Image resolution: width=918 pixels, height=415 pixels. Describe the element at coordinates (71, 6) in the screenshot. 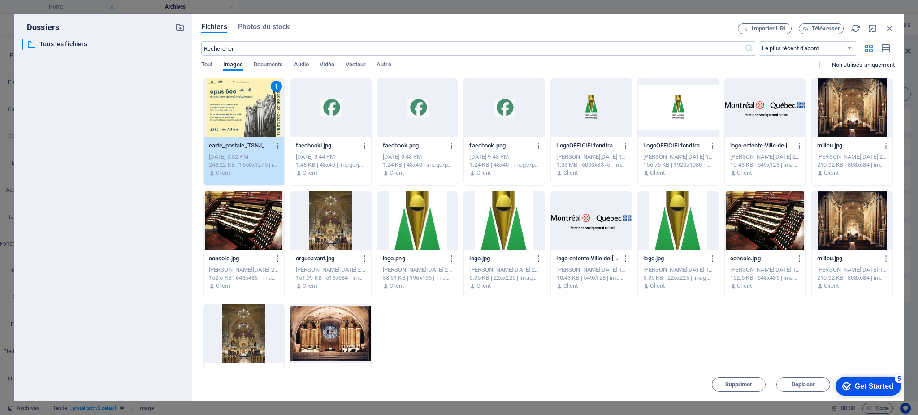

I see `div: 5` at that location.